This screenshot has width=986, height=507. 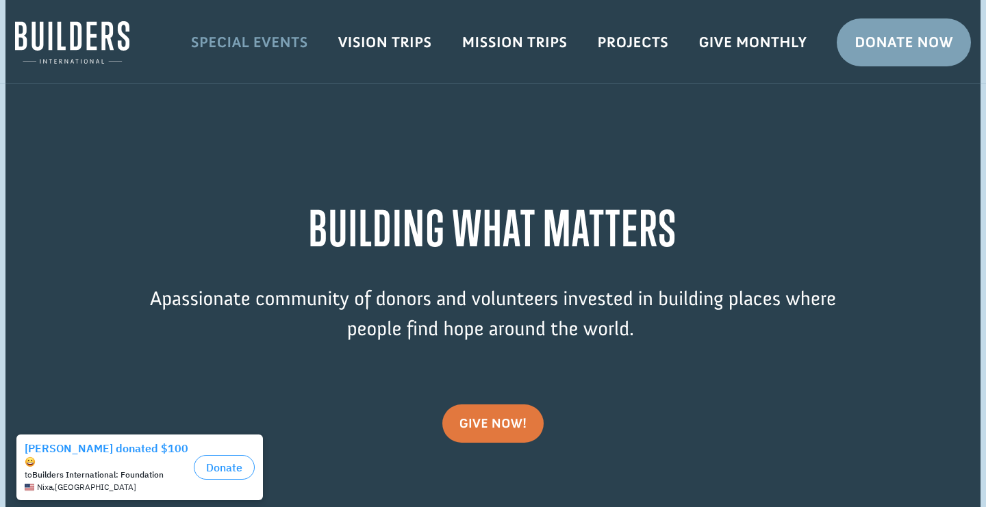 What do you see at coordinates (98, 47) in the screenshot?
I see `strong: Builders International: Foundation` at bounding box center [98, 47].